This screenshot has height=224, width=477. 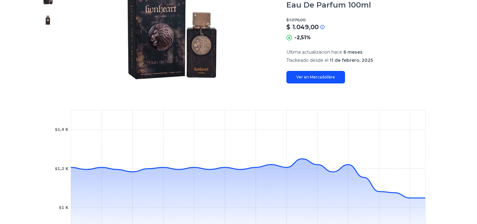 What do you see at coordinates (48, 20) in the screenshot?
I see `img: Armaf Club De Nuit Lionheart Woman Eau De Parfum 100ml` at bounding box center [48, 20].